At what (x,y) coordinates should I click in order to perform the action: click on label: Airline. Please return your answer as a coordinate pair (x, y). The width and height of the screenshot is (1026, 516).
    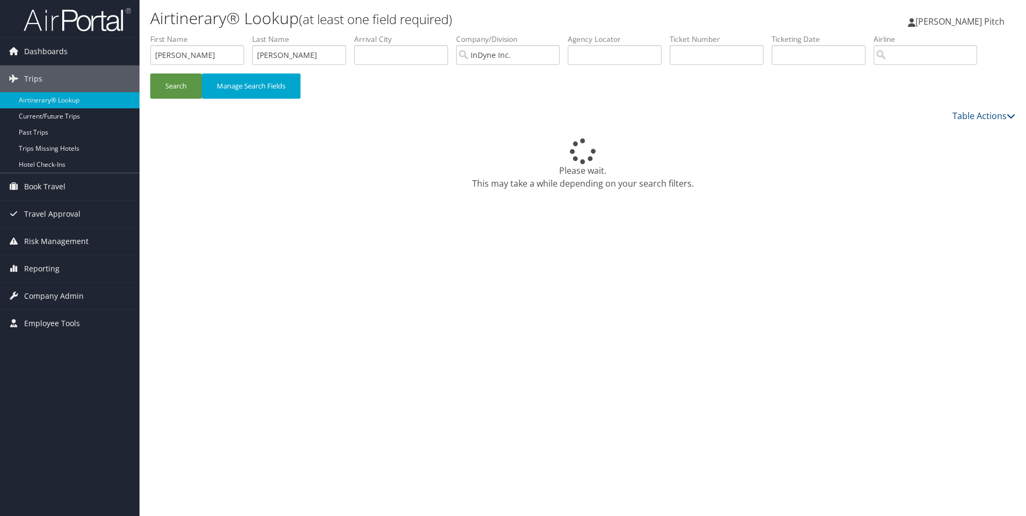
    Looking at the image, I should click on (929, 39).